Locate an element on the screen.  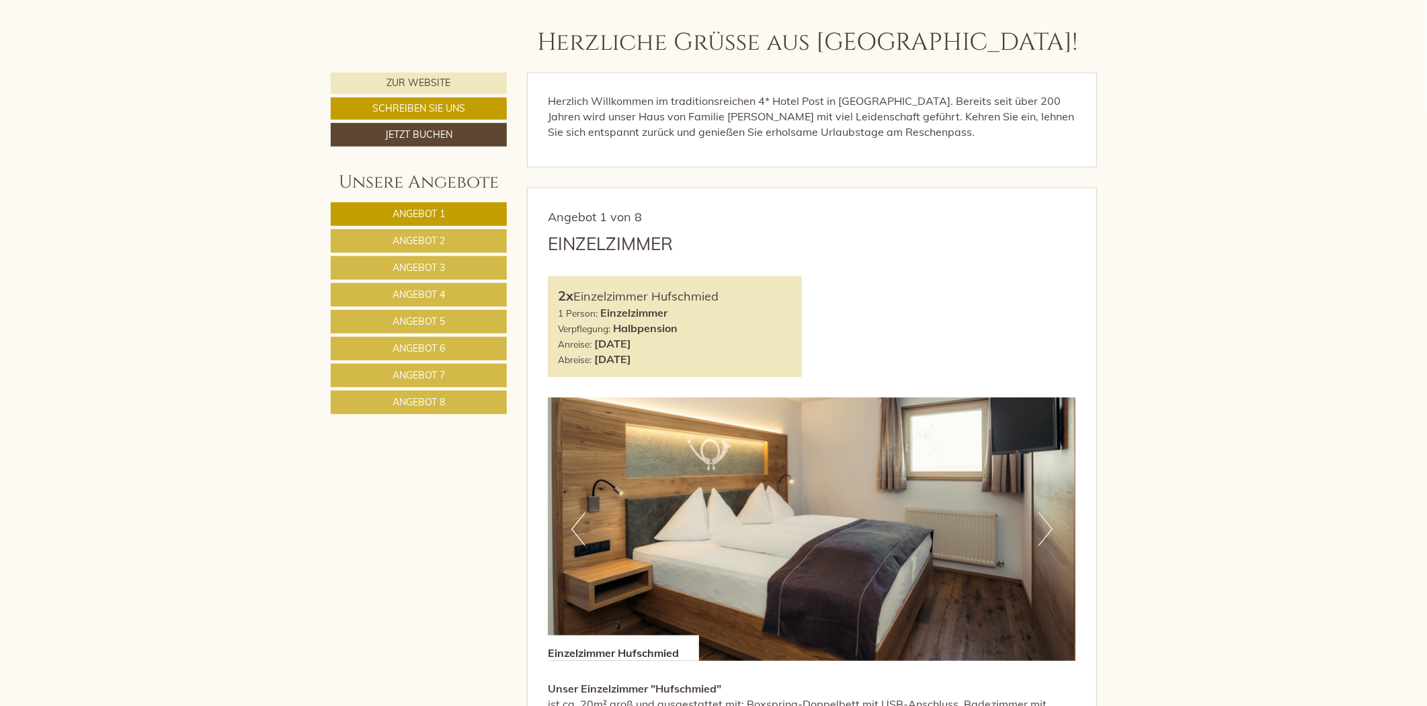
span: Angebot 1 von 8 is located at coordinates (595, 216).